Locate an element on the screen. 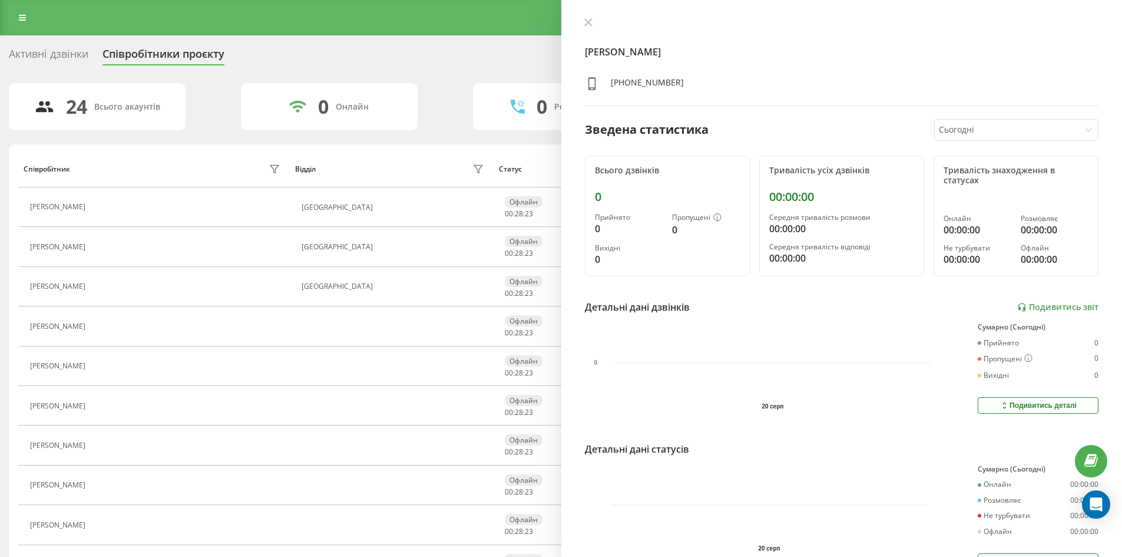  div: Середня тривалість розмови is located at coordinates (842, 217).